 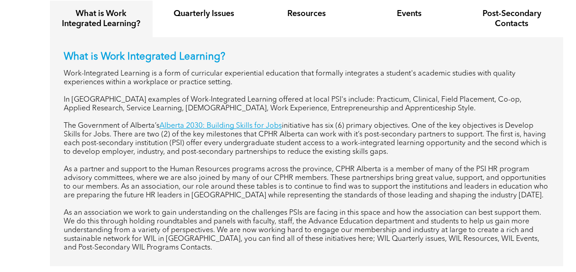 I want to click on h4: Resources, so click(x=306, y=14).